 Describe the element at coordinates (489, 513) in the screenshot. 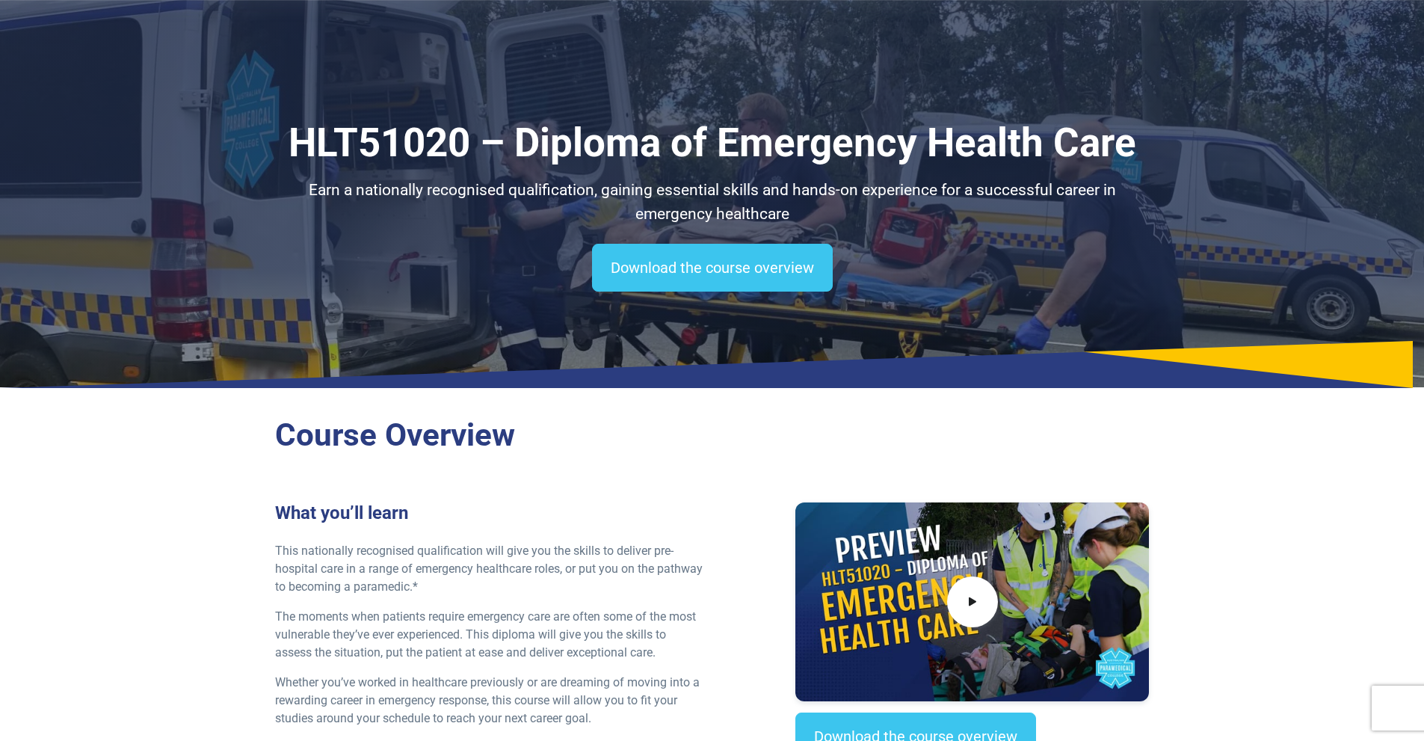

I see `h3: What you’ll learn` at that location.